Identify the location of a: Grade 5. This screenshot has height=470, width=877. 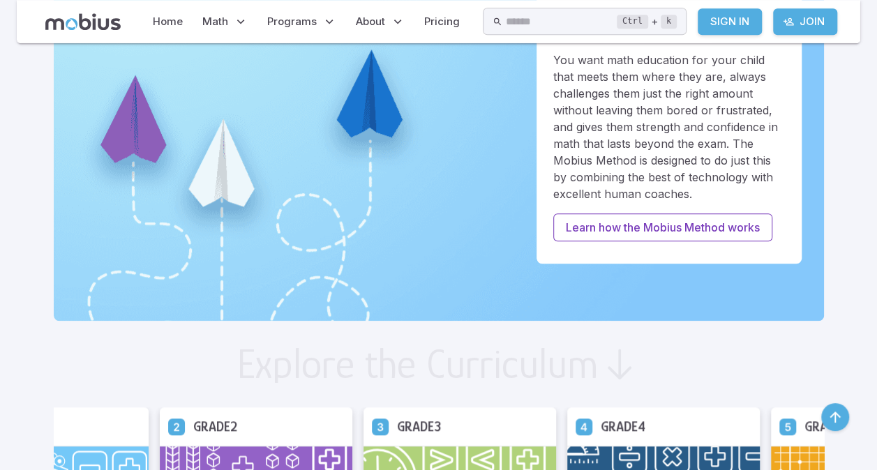
(788, 426).